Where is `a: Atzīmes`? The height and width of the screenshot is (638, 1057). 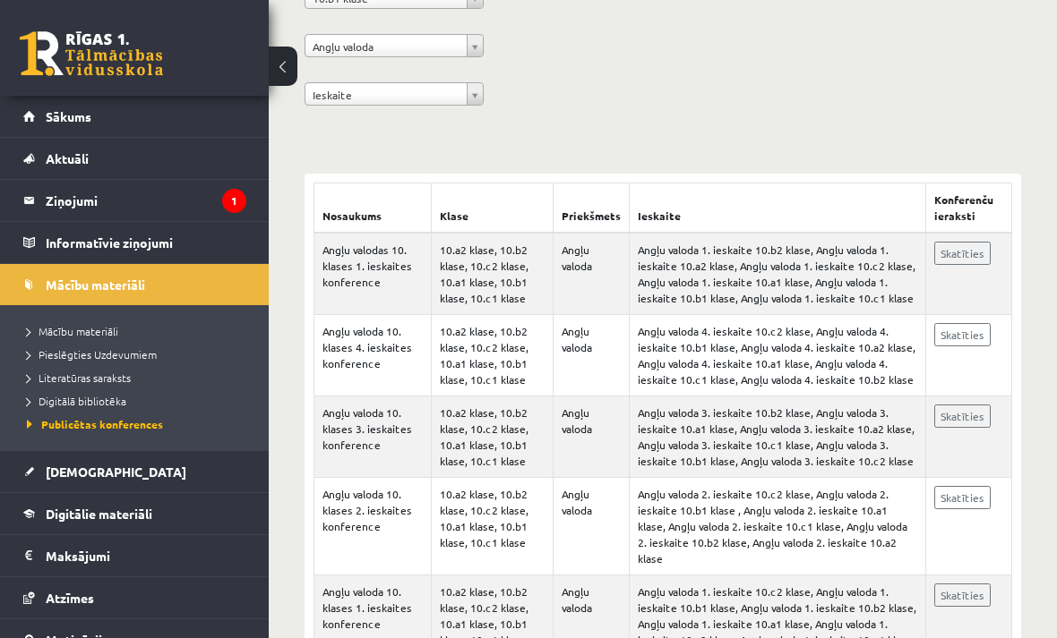
a: Atzīmes is located at coordinates (134, 598).